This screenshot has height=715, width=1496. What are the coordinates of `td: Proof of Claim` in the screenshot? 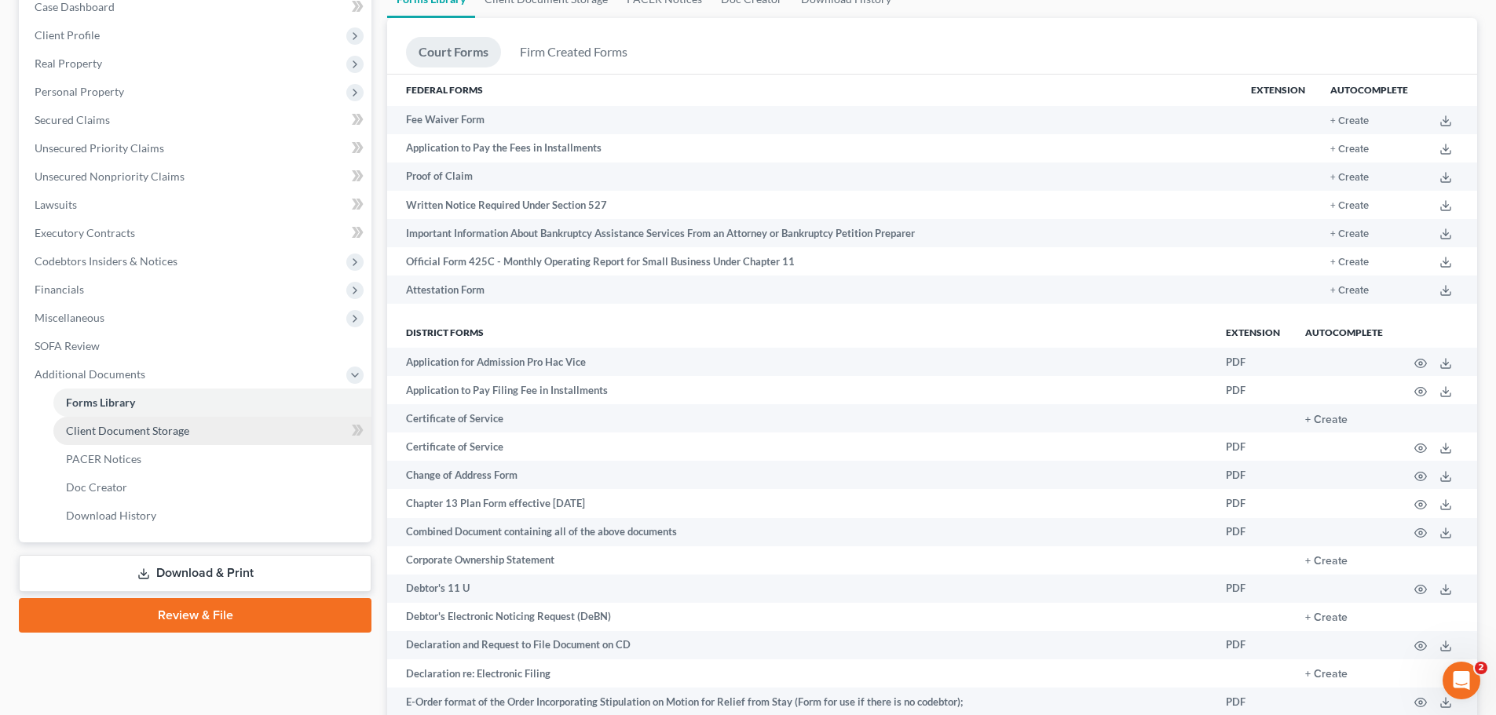 It's located at (813, 177).